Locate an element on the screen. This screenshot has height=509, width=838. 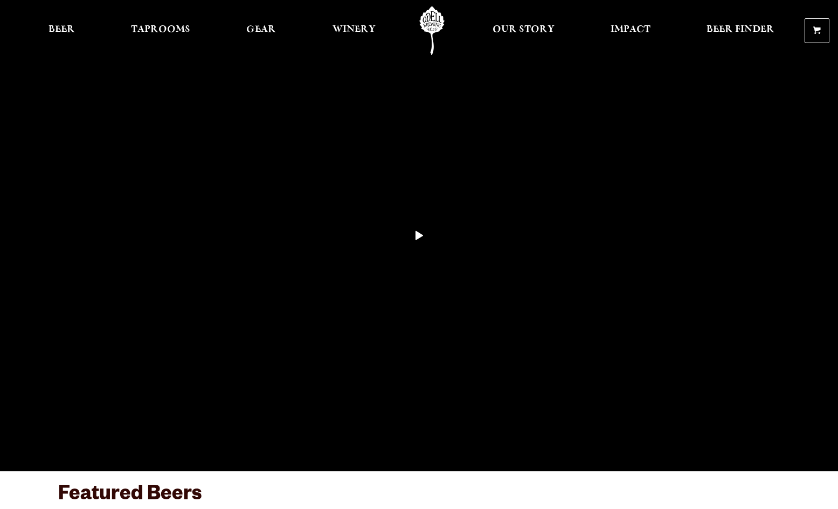
a: Winery is located at coordinates (354, 31).